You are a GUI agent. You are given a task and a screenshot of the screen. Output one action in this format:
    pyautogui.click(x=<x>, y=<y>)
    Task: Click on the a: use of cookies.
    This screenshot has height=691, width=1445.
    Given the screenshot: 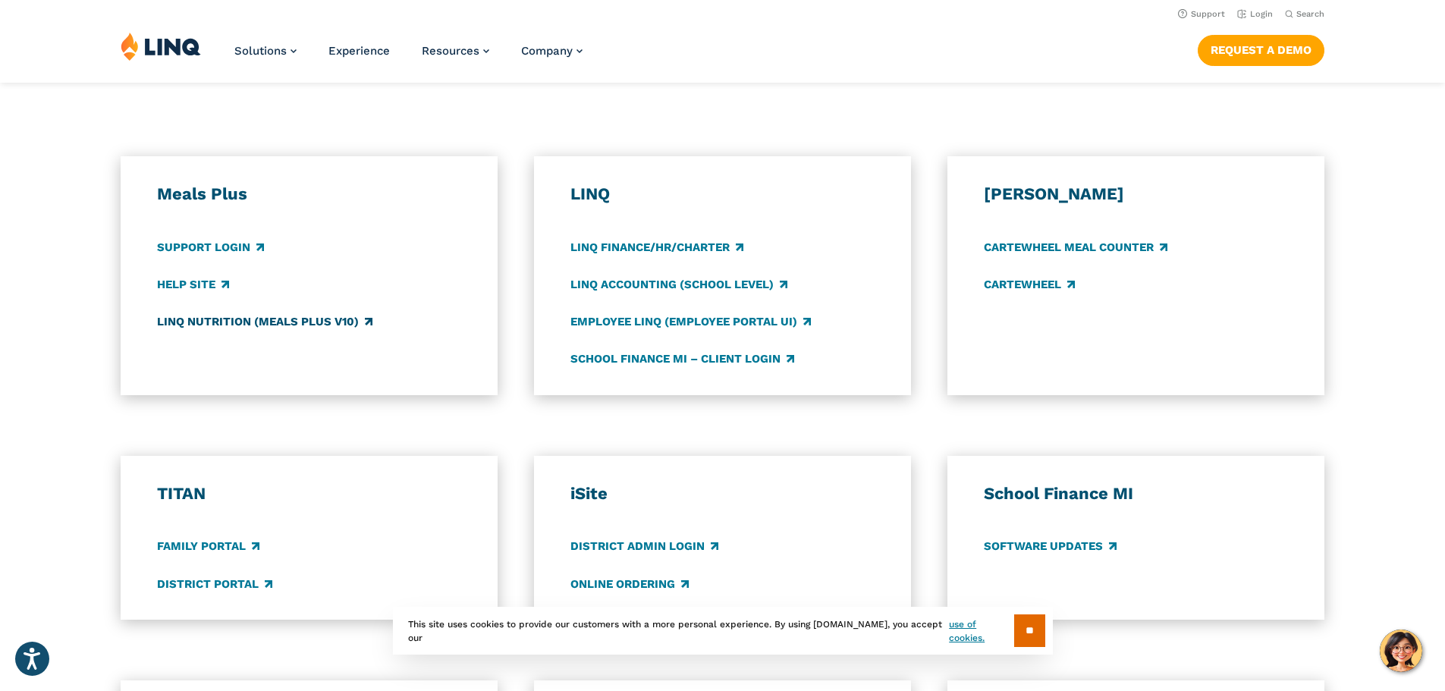 What is the action you would take?
    pyautogui.click(x=981, y=631)
    